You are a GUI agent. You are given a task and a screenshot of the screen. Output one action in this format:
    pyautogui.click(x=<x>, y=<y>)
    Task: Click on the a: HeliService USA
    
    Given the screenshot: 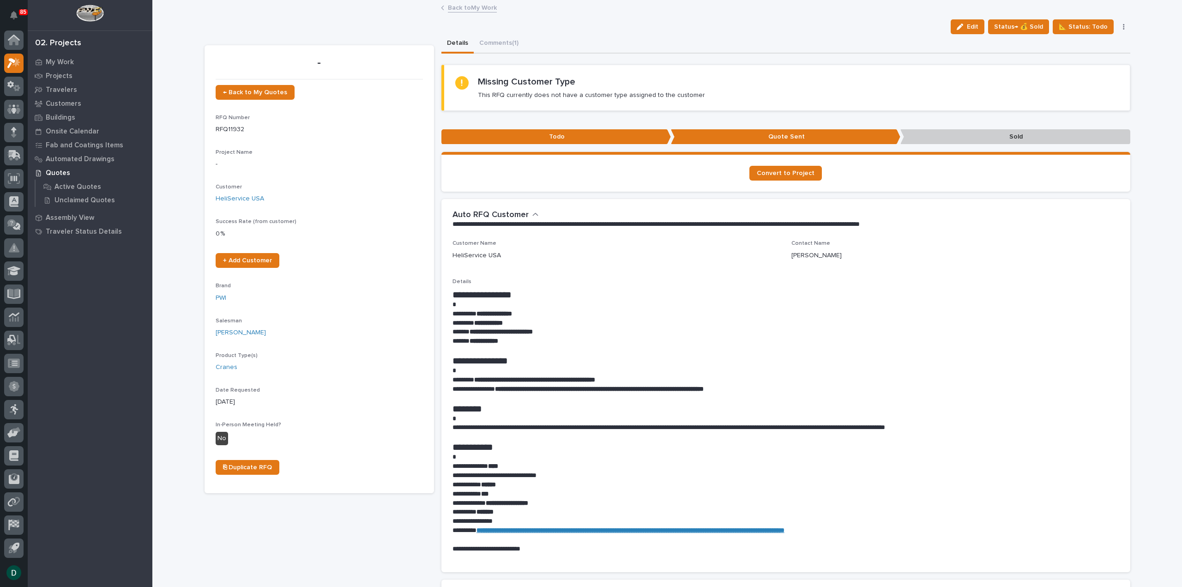 What is the action you would take?
    pyautogui.click(x=240, y=198)
    